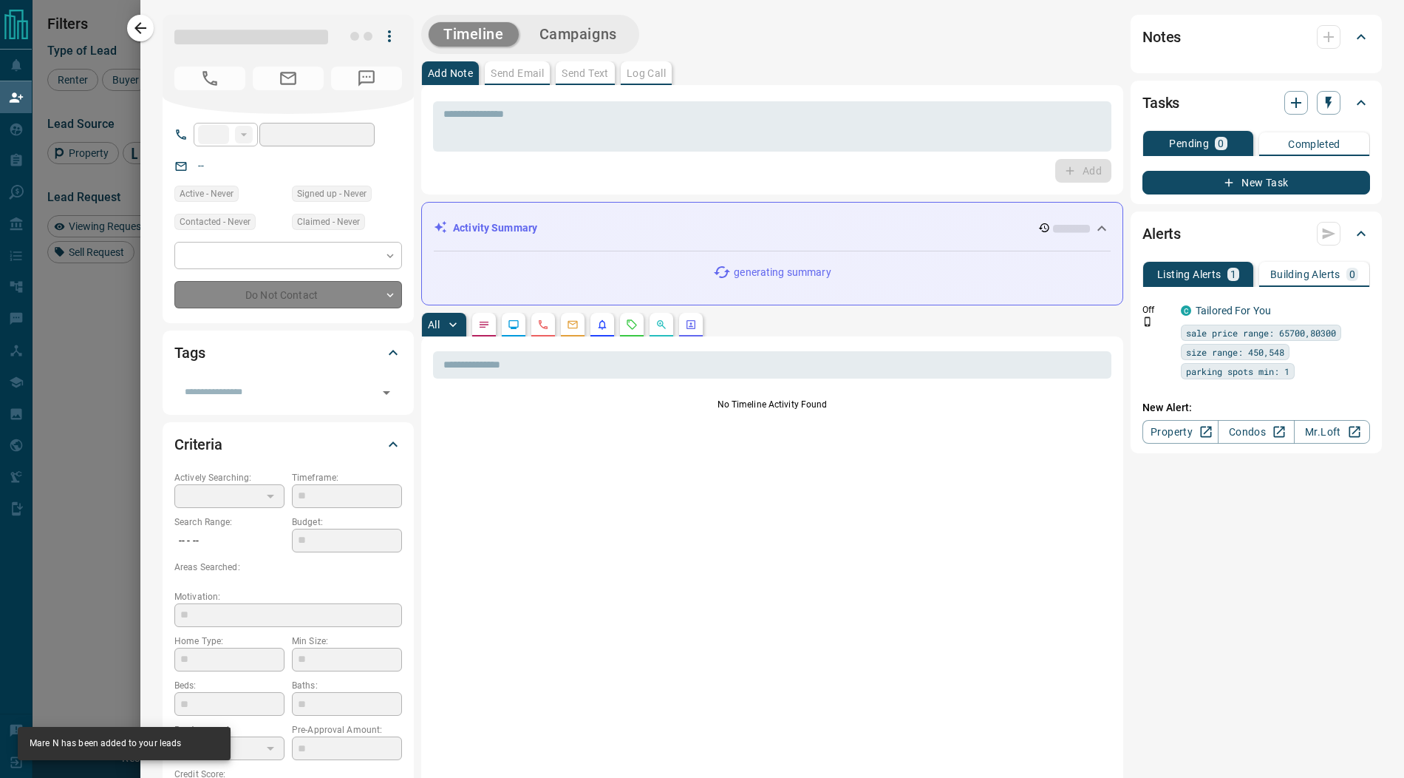 This screenshot has height=778, width=1404. Describe the element at coordinates (1256, 432) in the screenshot. I see `a: Condos` at that location.